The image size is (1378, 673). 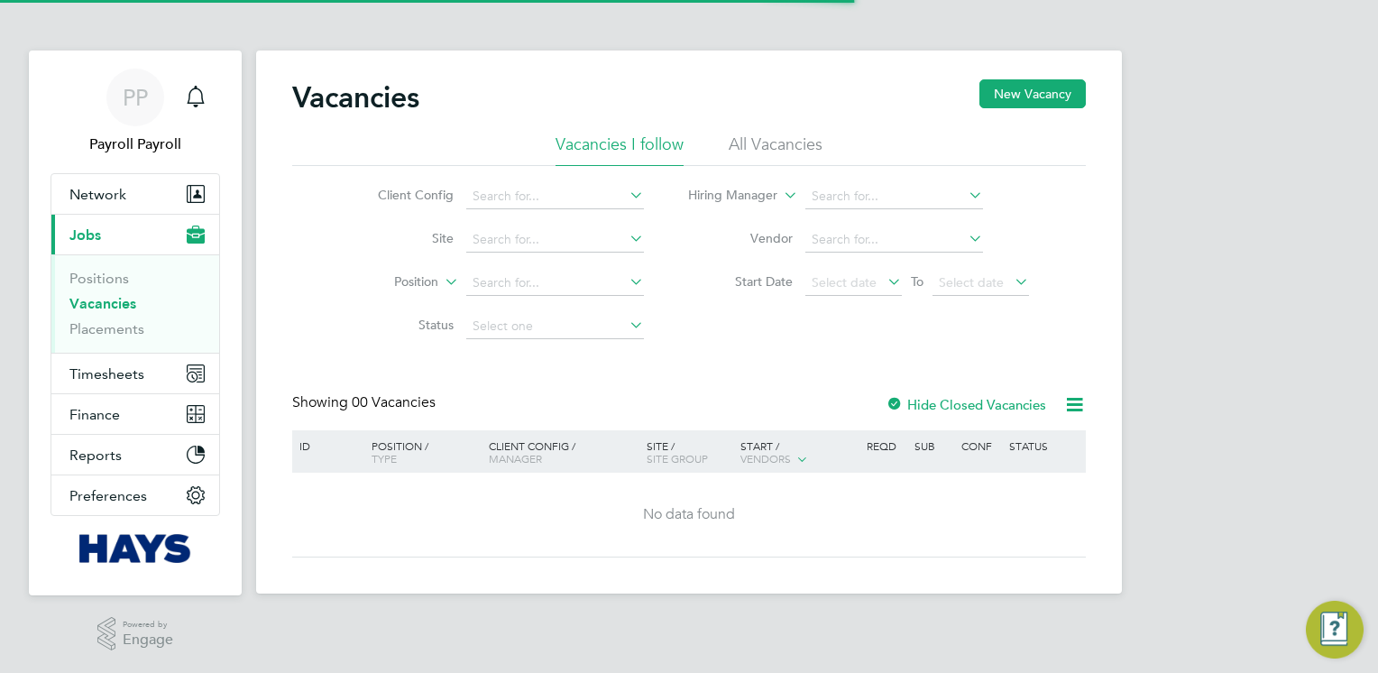 What do you see at coordinates (135, 97) in the screenshot?
I see `span: PP` at bounding box center [135, 97].